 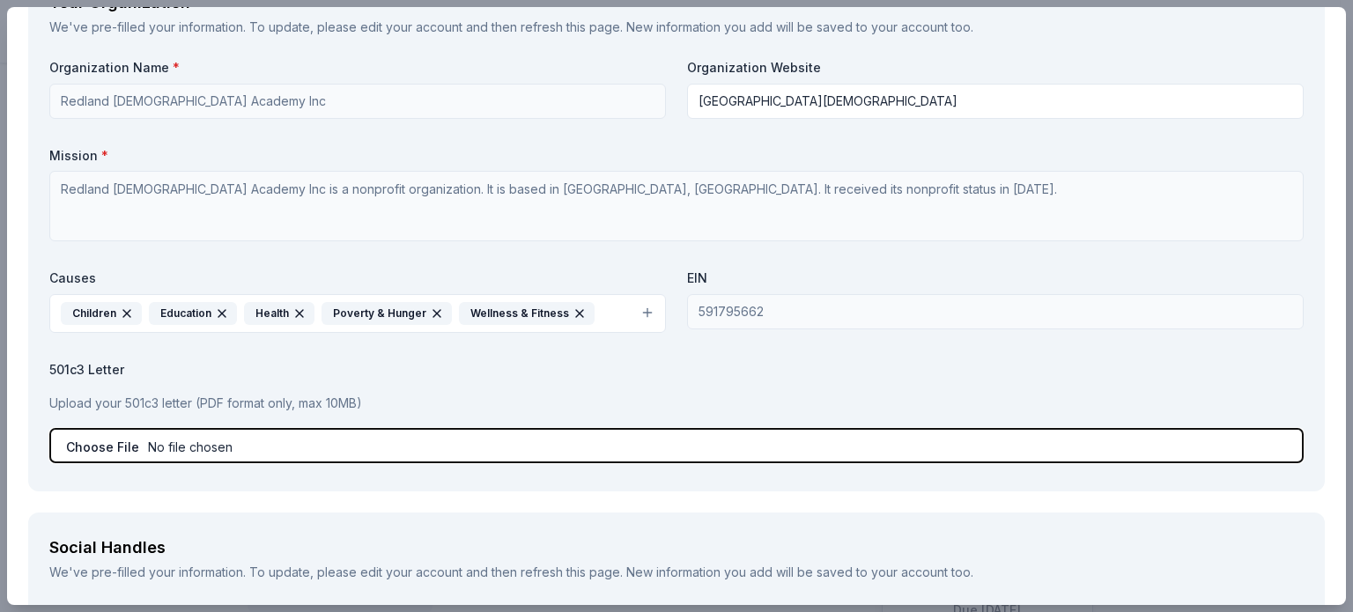 I want to click on div: Education, so click(x=193, y=314).